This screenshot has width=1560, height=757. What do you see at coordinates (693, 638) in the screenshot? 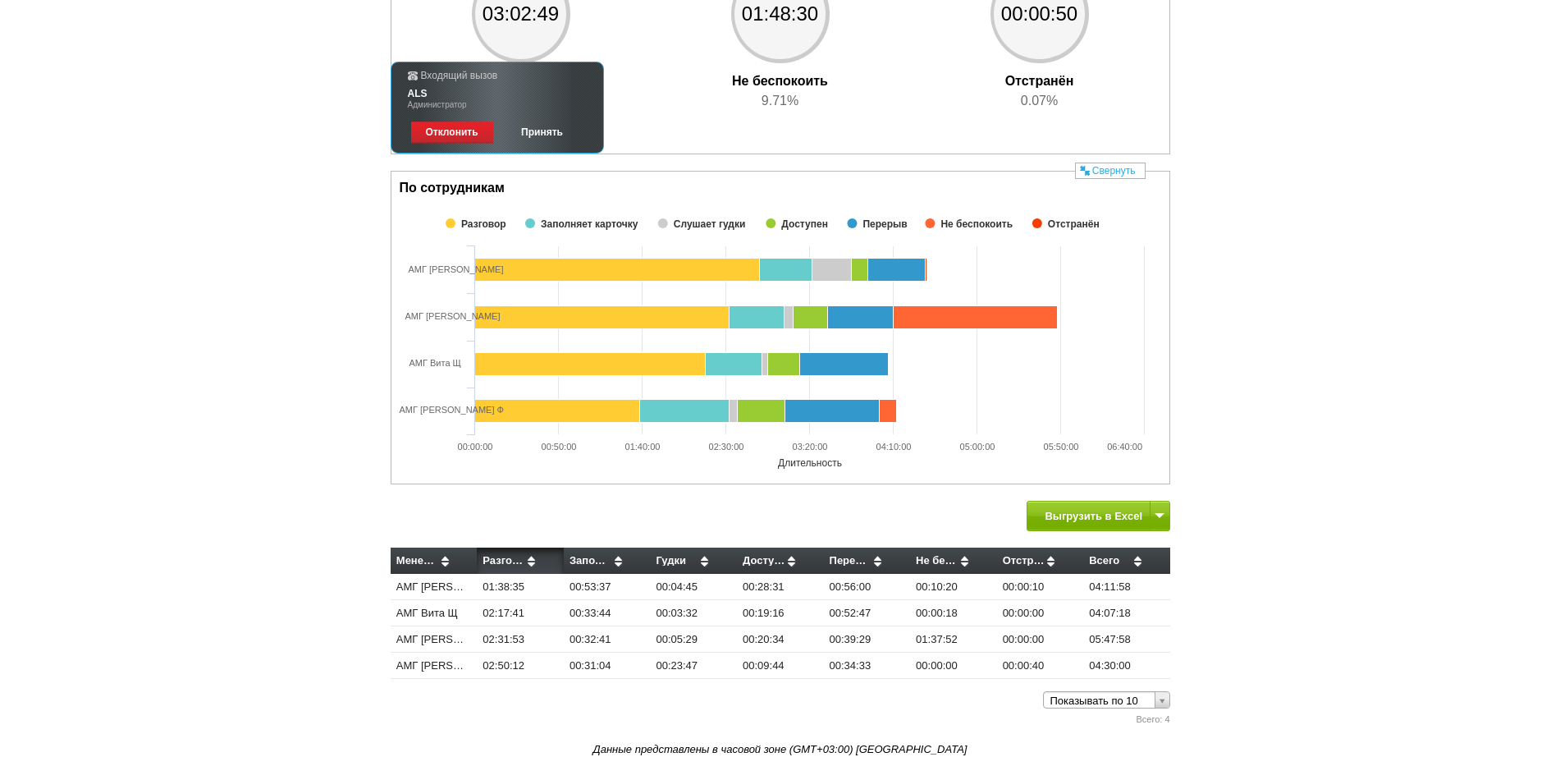
I see `td: 00:05:29` at bounding box center [693, 638].